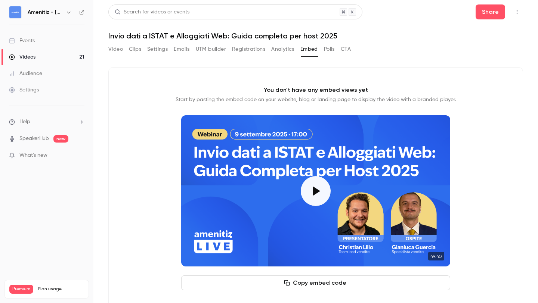 This screenshot has width=538, height=303. I want to click on input: Enter your email, so click(67, 128).